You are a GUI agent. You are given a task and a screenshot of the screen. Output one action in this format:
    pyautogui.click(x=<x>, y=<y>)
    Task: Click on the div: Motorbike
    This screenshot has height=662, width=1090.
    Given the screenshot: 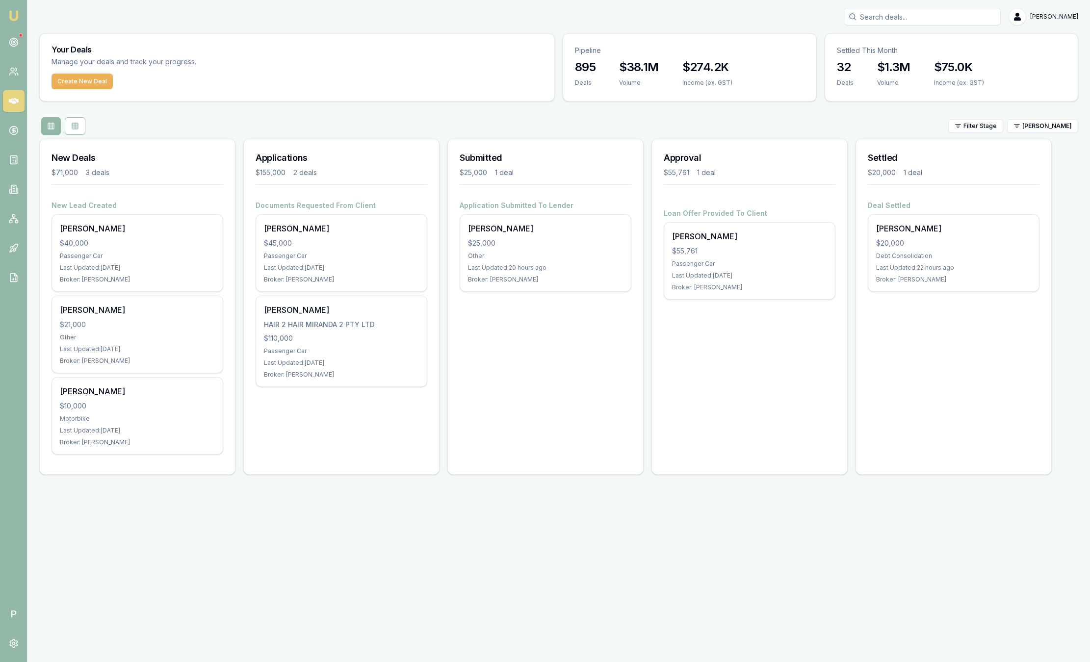 What is the action you would take?
    pyautogui.click(x=137, y=419)
    